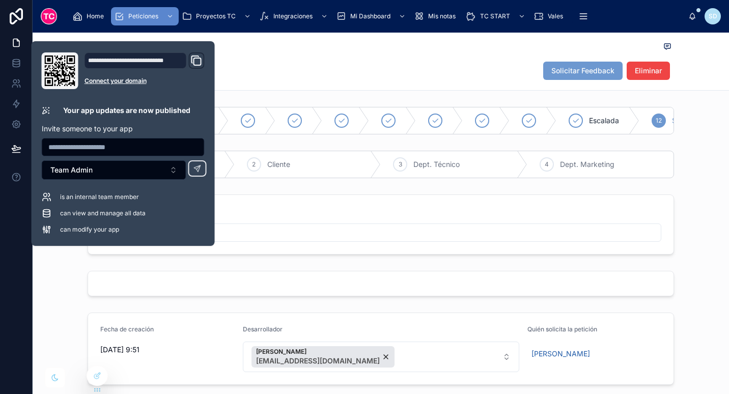 The image size is (729, 394). What do you see at coordinates (495, 16) in the screenshot?
I see `span: TC START` at bounding box center [495, 16].